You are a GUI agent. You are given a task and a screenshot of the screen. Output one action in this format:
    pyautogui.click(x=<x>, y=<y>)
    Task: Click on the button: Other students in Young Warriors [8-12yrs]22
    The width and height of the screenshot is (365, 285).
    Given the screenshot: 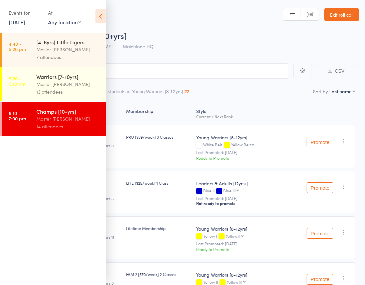 What is the action you would take?
    pyautogui.click(x=142, y=93)
    